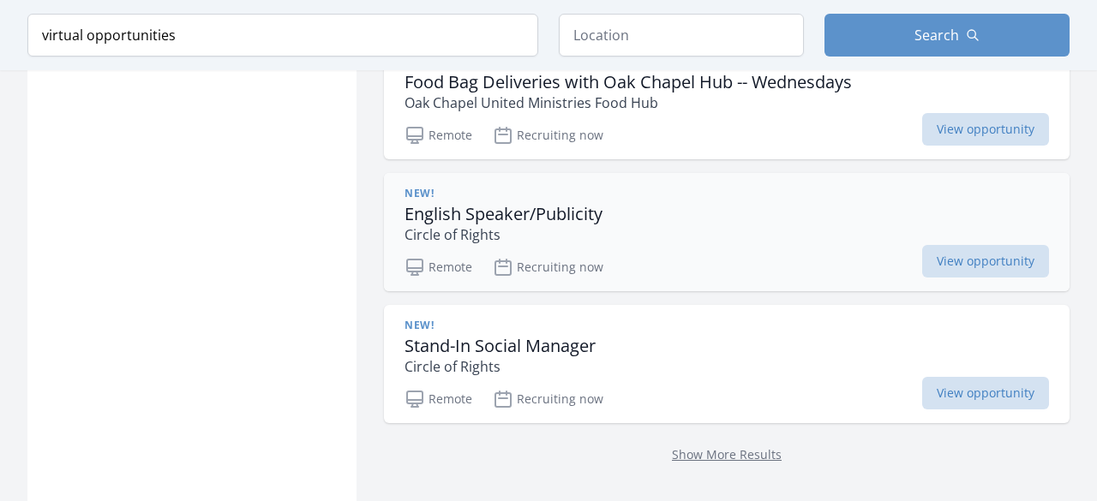 This screenshot has height=501, width=1097. Describe the element at coordinates (283, 35) in the screenshot. I see `input: Keyword` at that location.